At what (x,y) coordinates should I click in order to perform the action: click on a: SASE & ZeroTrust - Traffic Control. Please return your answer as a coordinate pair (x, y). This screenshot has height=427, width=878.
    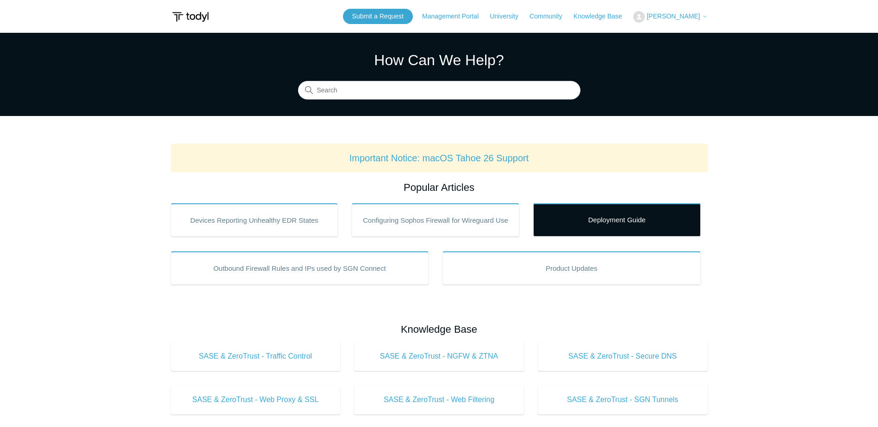
    Looking at the image, I should click on (255, 357).